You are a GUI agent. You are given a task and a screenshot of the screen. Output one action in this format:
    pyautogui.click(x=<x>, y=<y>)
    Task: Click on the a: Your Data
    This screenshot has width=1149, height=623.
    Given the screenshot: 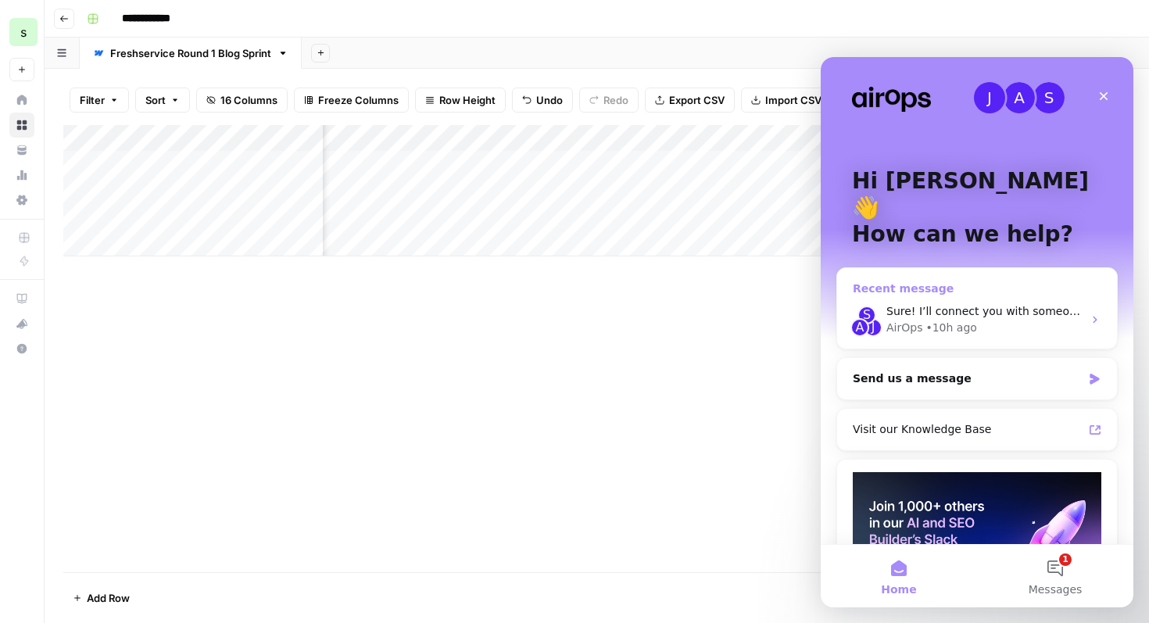 What is the action you would take?
    pyautogui.click(x=22, y=150)
    